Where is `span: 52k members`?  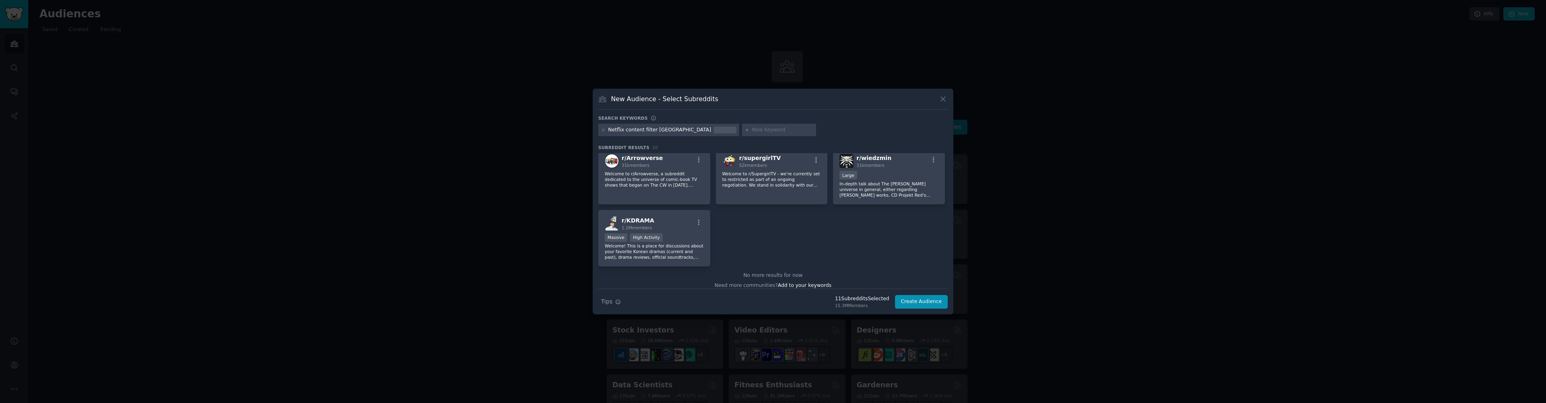
span: 52k members is located at coordinates (753, 165).